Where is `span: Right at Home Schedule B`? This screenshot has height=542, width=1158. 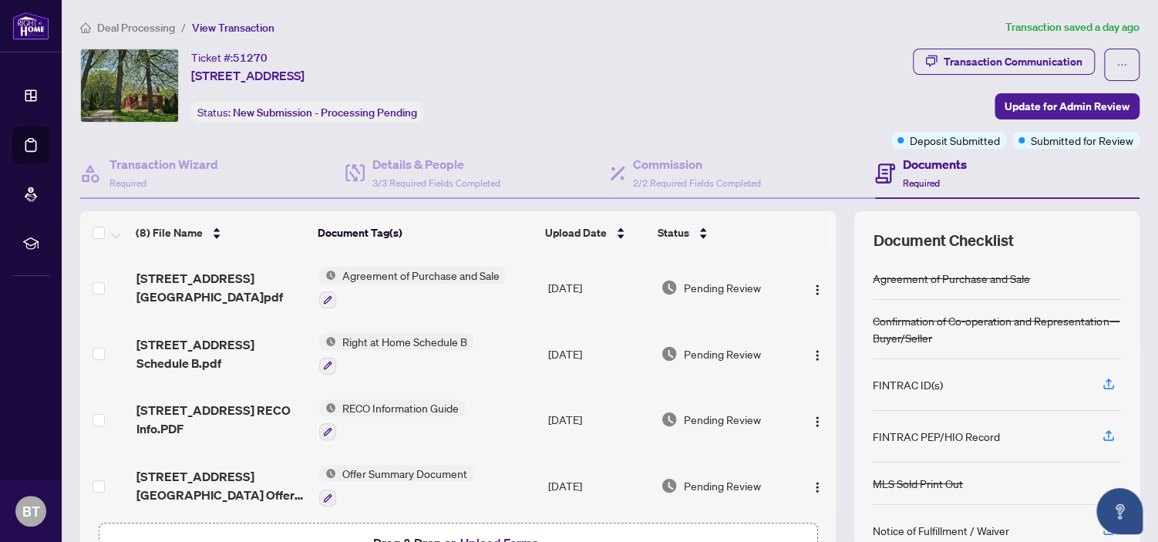 span: Right at Home Schedule B is located at coordinates (405, 342).